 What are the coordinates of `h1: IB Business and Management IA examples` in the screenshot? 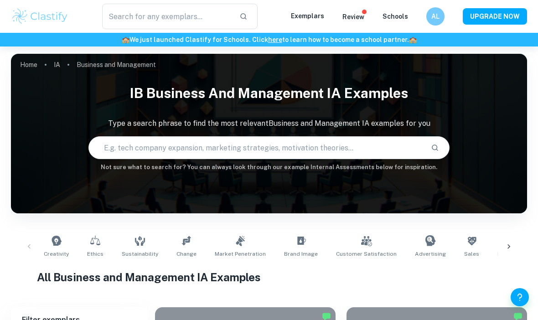 It's located at (269, 93).